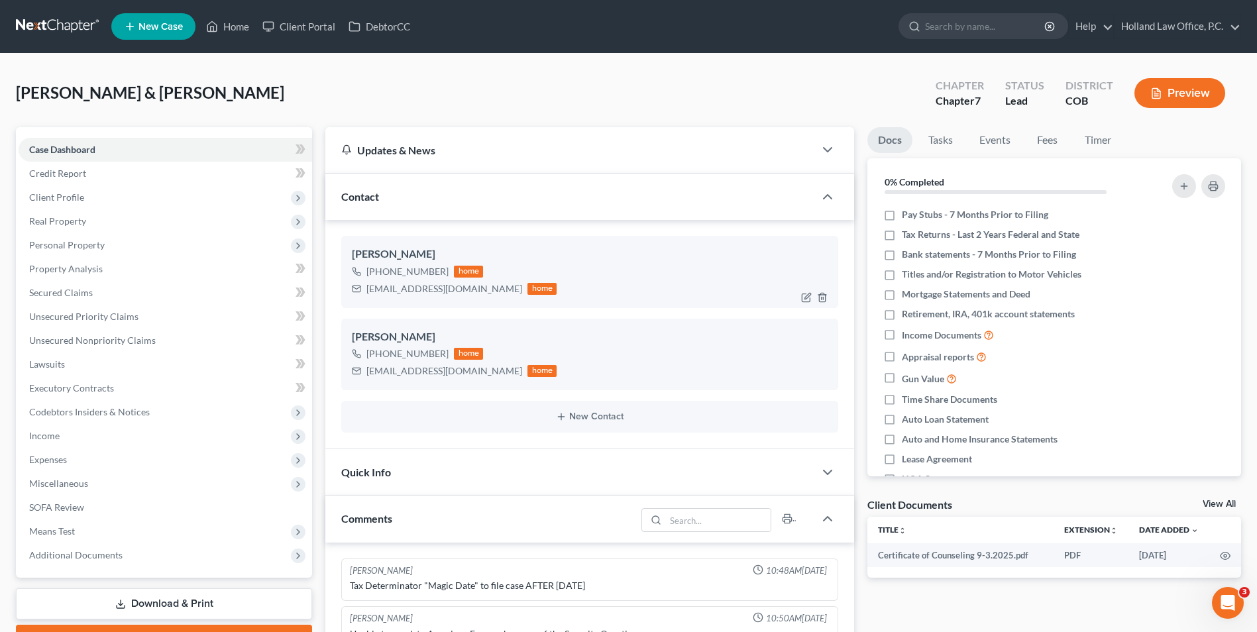 The width and height of the screenshot is (1257, 632). What do you see at coordinates (570, 150) in the screenshot?
I see `div: Updates & News` at bounding box center [570, 150].